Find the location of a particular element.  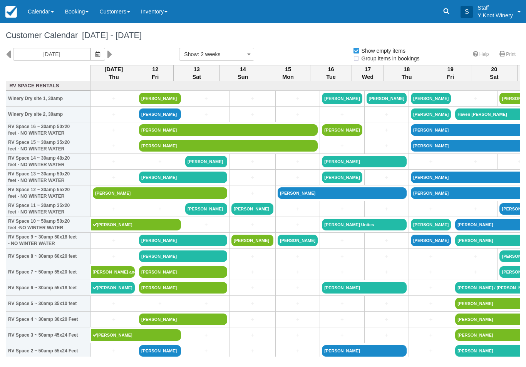

th: RV Space 11 ~ 30amp 35x20 feet - NO WINTER WATER is located at coordinates (48, 209).